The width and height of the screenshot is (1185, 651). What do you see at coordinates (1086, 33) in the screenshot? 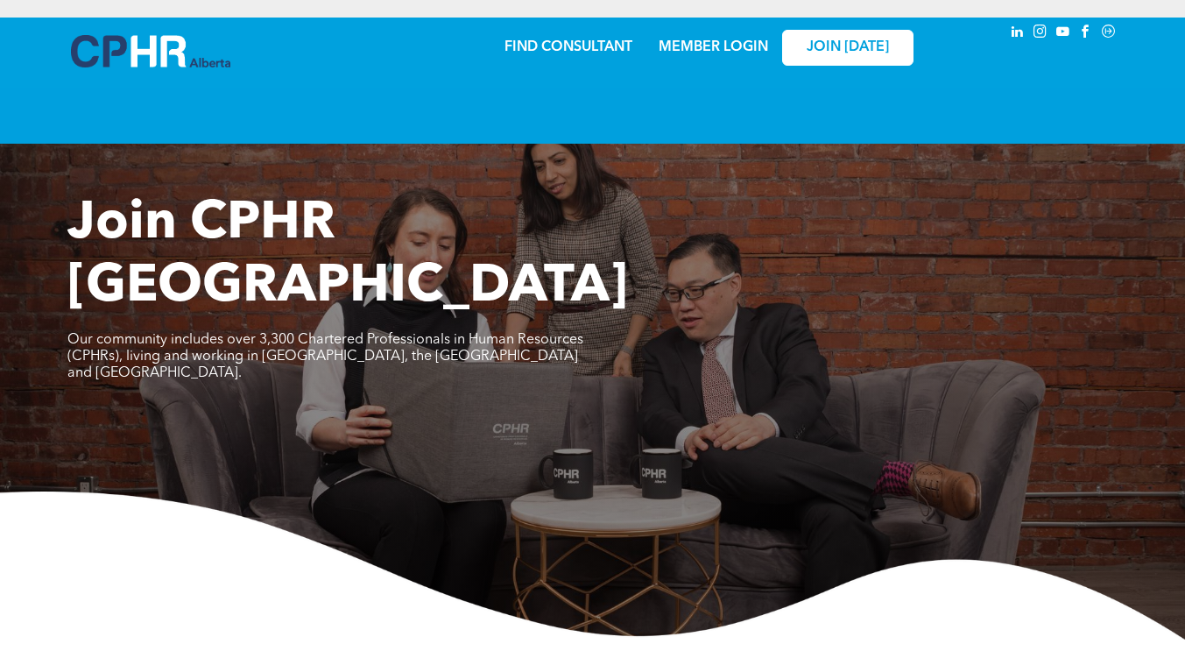
I see `a: facebook` at bounding box center [1086, 33].